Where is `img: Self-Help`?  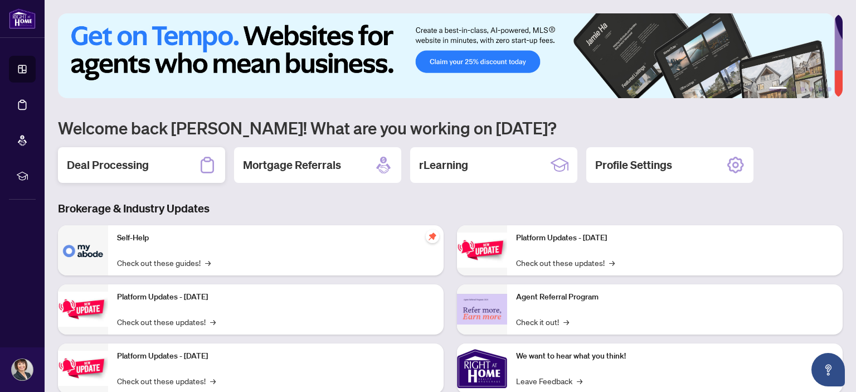 img: Self-Help is located at coordinates (83, 250).